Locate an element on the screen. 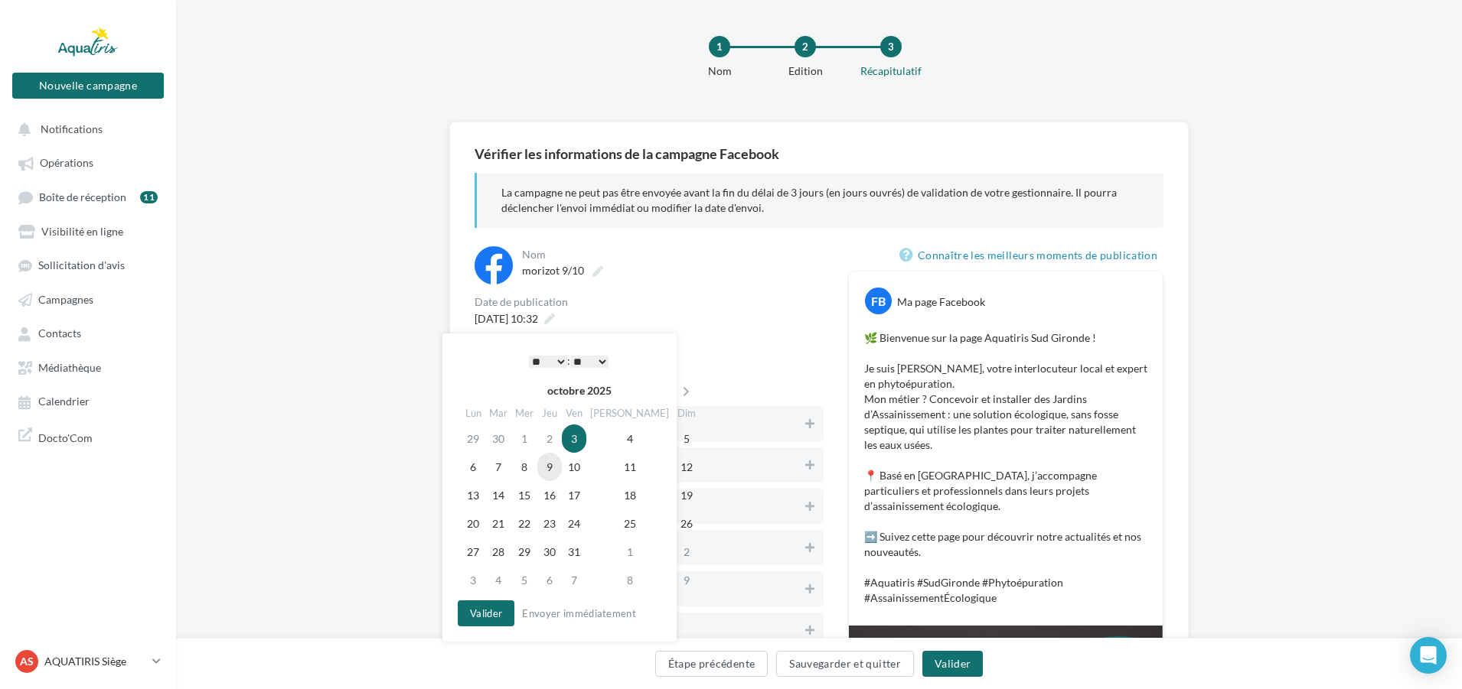  td: 14 is located at coordinates (498, 495).